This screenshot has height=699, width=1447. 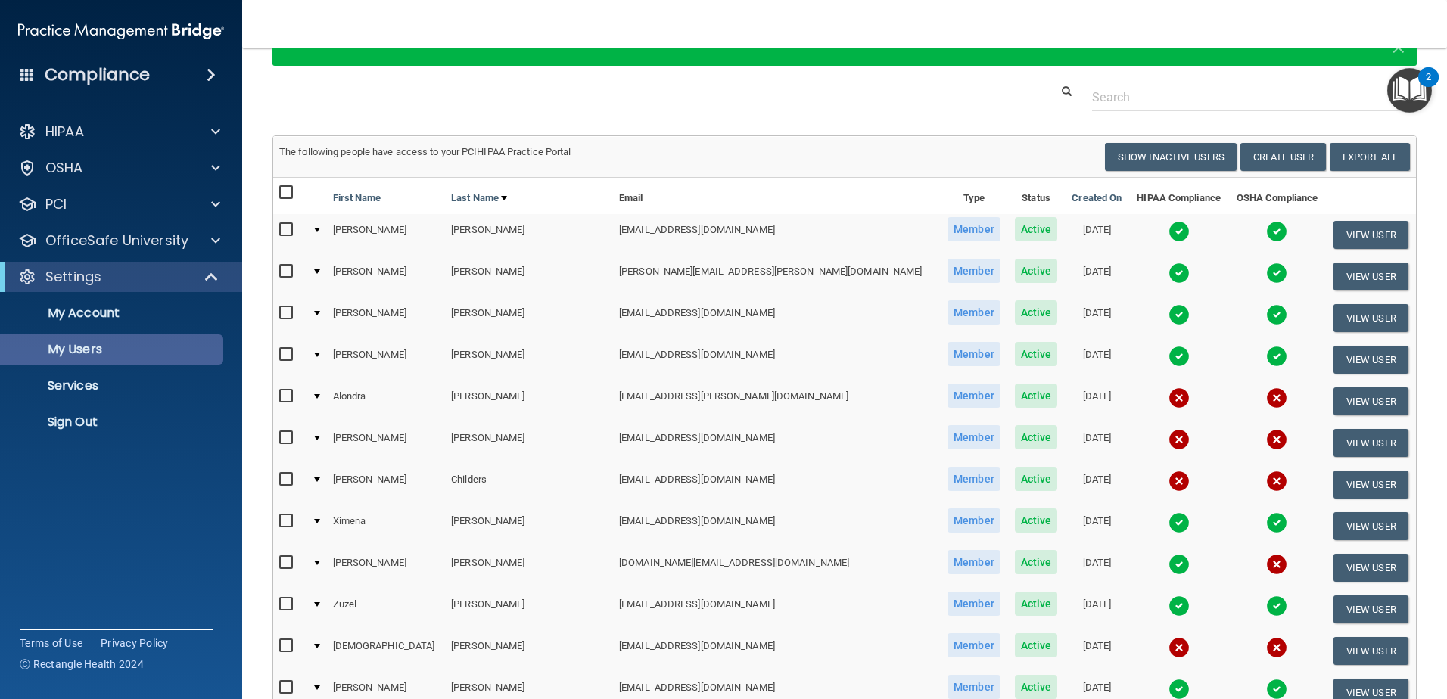 What do you see at coordinates (357, 198) in the screenshot?
I see `a: First Name` at bounding box center [357, 198].